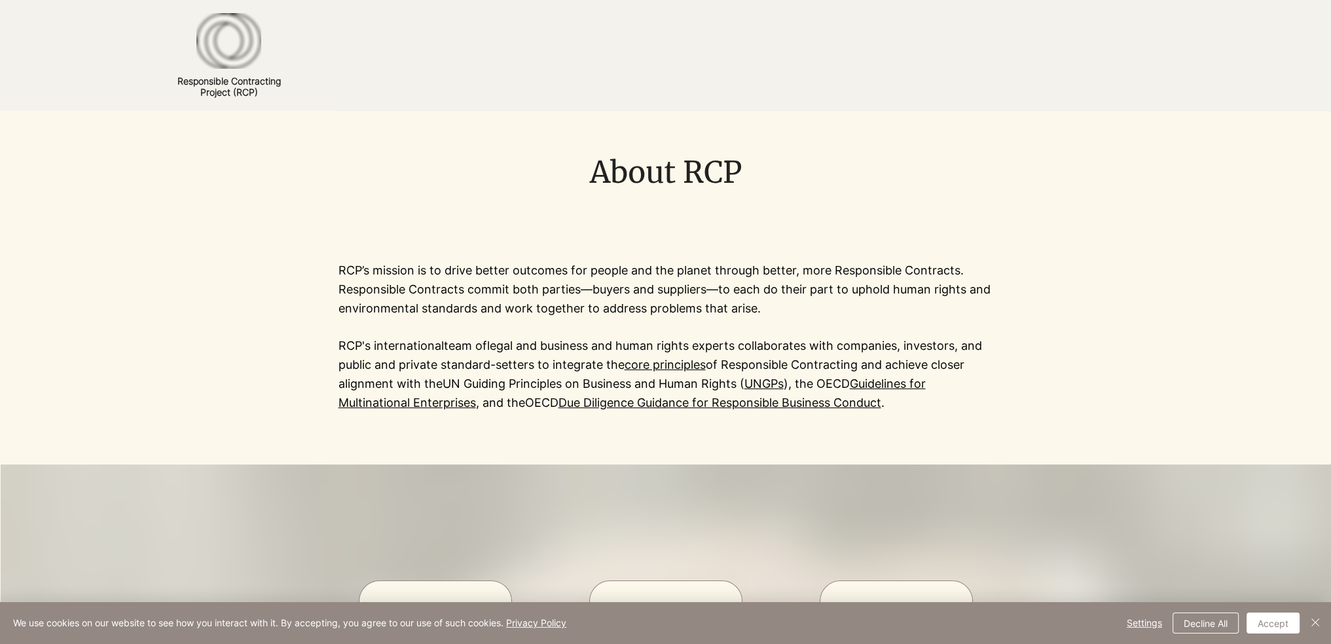 This screenshot has height=644, width=1331. What do you see at coordinates (720, 402) in the screenshot?
I see `a: Due Diligence Guidance for Responsible Business Conduct` at bounding box center [720, 402].